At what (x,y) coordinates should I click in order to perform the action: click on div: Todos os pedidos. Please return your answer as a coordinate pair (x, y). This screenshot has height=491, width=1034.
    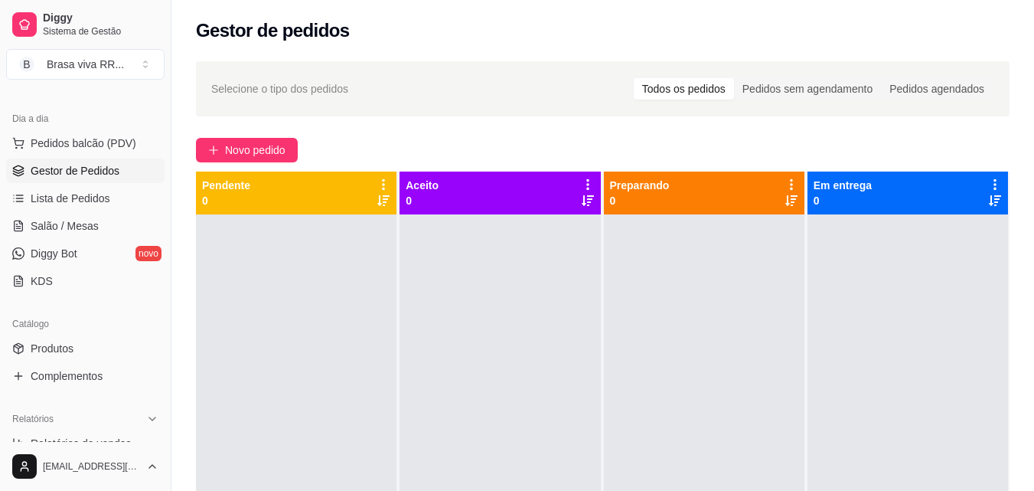
    Looking at the image, I should click on (683, 89).